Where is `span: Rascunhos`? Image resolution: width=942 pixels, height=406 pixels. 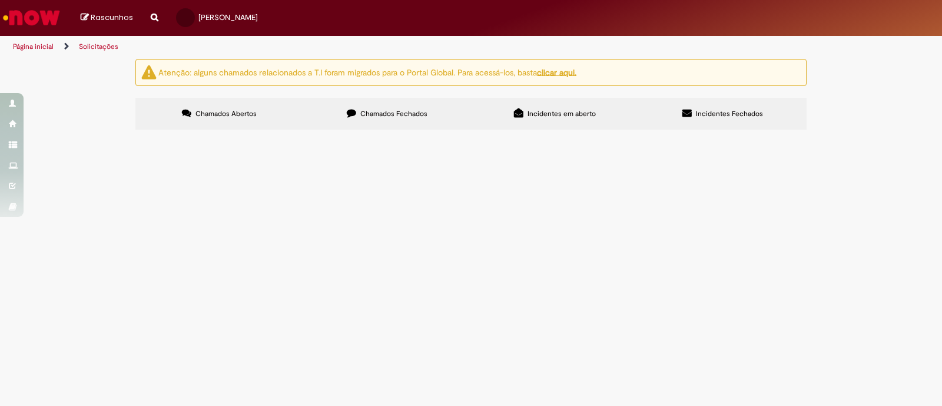
span: Rascunhos is located at coordinates (112, 17).